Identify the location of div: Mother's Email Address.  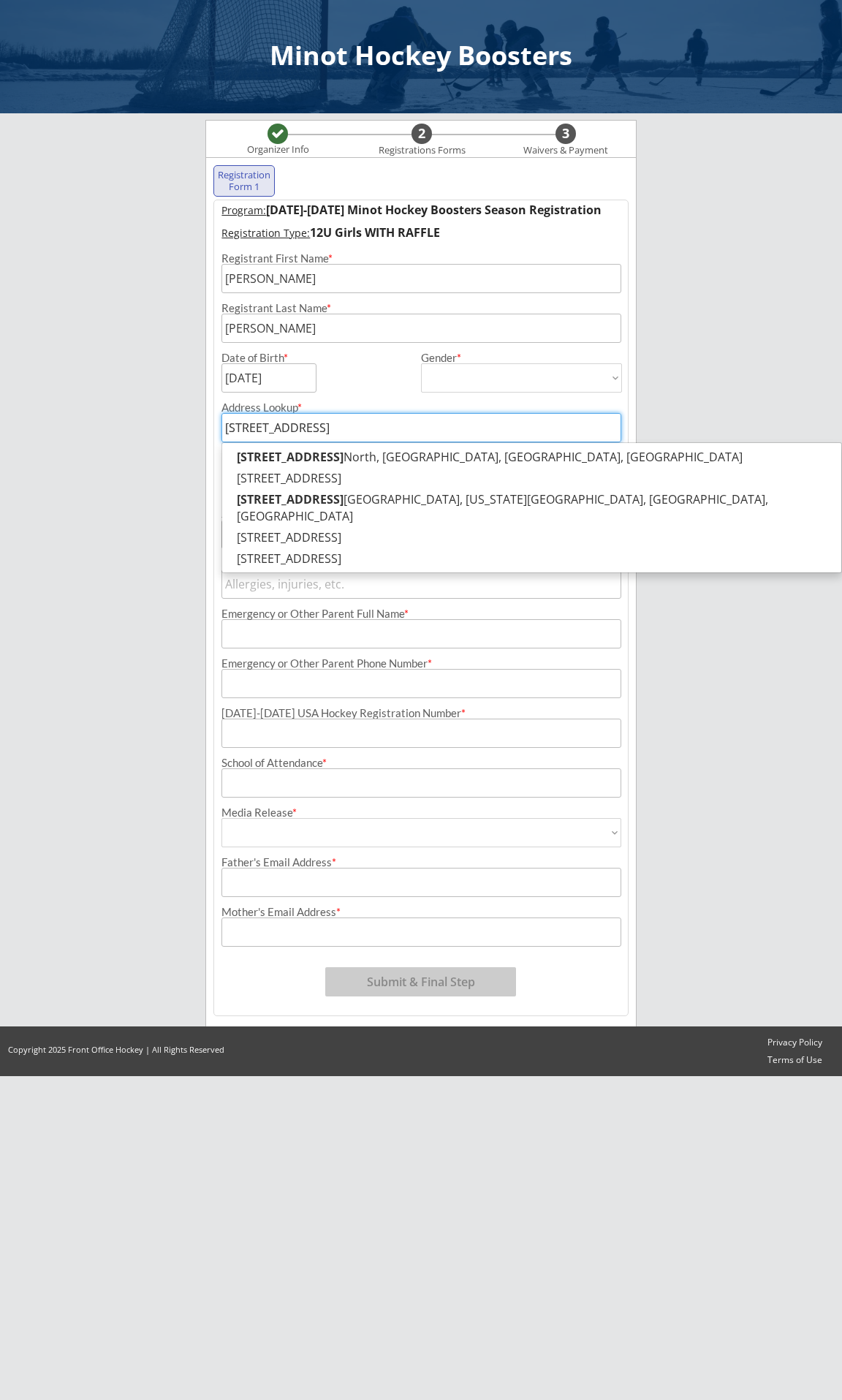
(421, 911).